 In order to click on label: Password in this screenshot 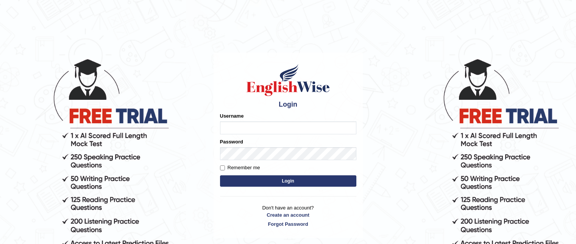, I will do `click(232, 141)`.